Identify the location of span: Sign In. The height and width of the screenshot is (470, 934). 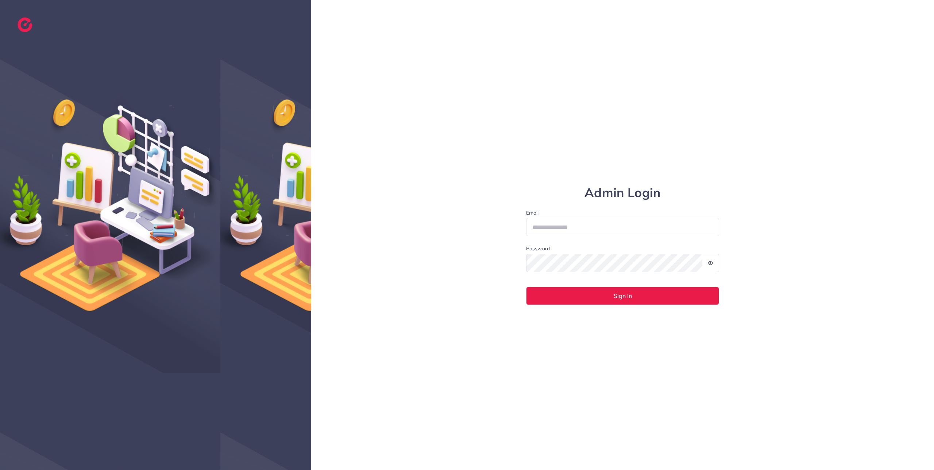
(623, 296).